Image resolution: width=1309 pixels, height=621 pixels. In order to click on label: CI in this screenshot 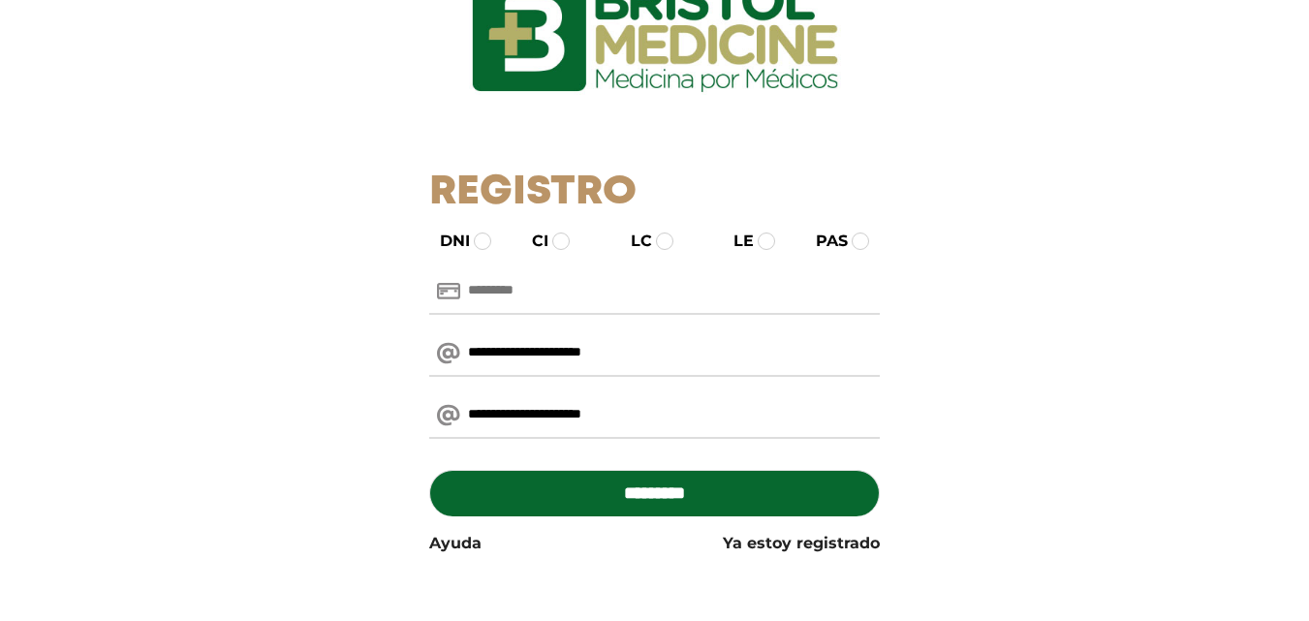, I will do `click(531, 241)`.